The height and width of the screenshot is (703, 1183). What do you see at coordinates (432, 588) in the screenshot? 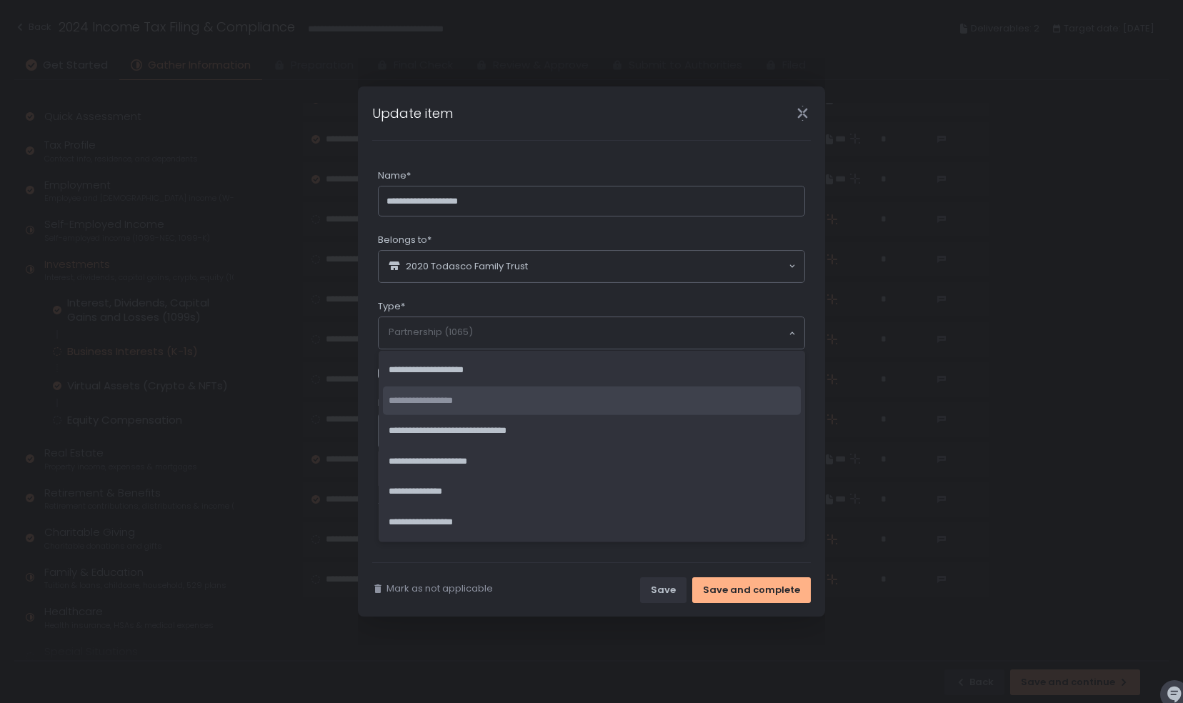
I see `button: Mark as not applicable` at bounding box center [432, 588].